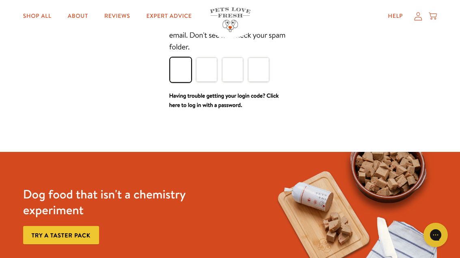  Describe the element at coordinates (224, 101) in the screenshot. I see `a: Having trouble getting your login code? Click here to log in with a password.` at that location.